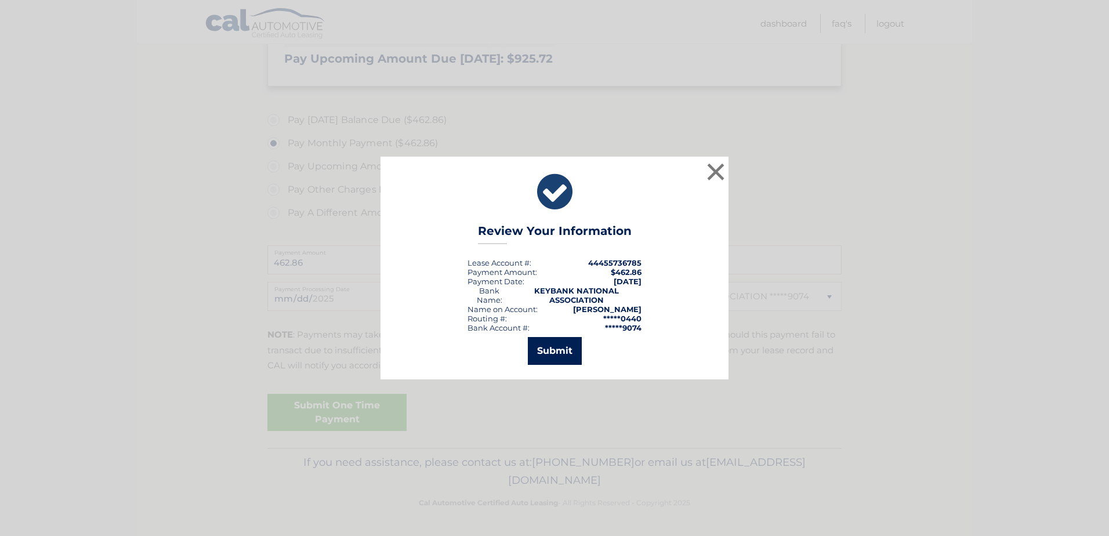  What do you see at coordinates (487, 318) in the screenshot?
I see `div: Routing #:` at bounding box center [487, 318].